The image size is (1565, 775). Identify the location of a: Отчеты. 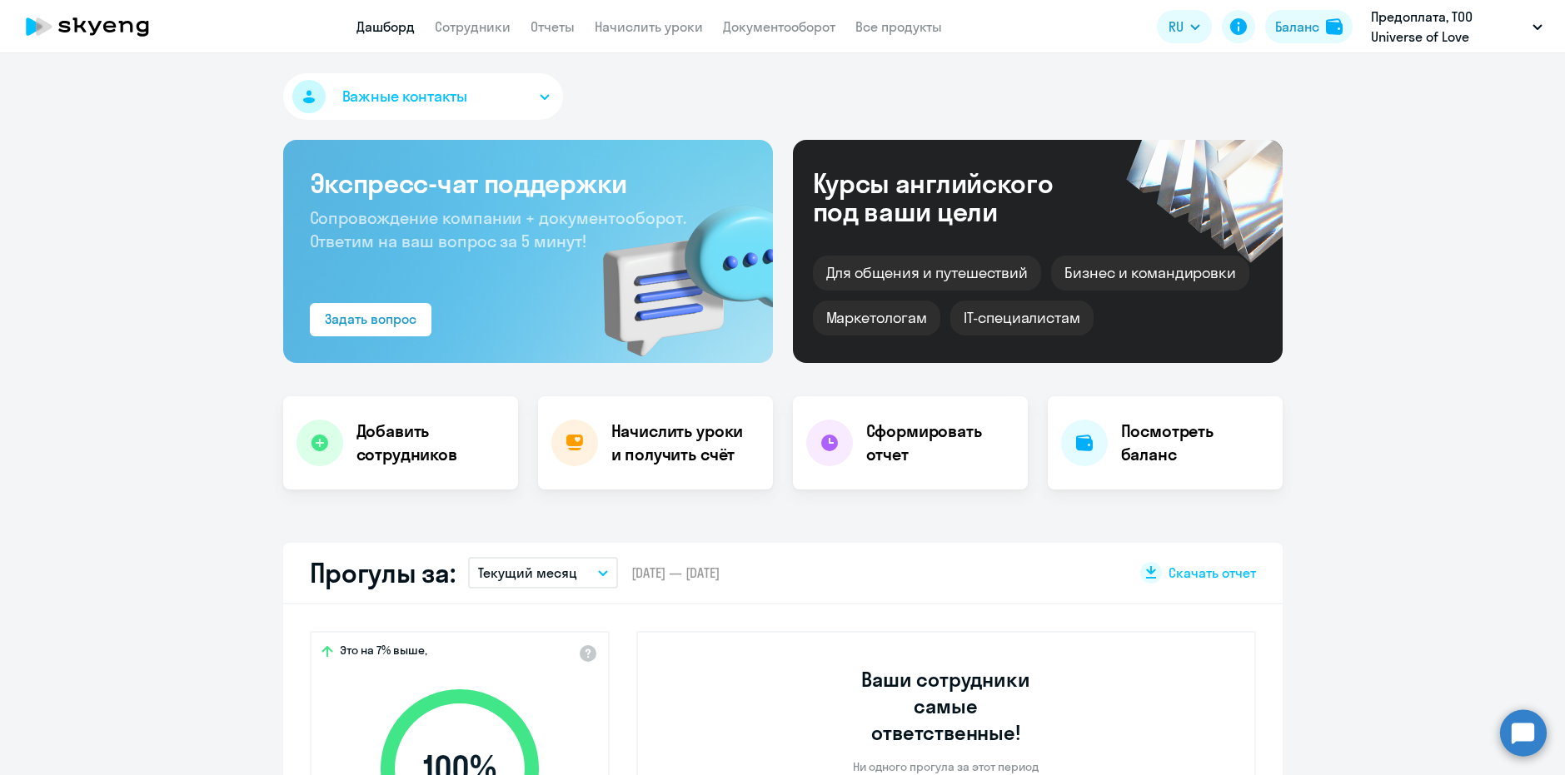
(552, 27).